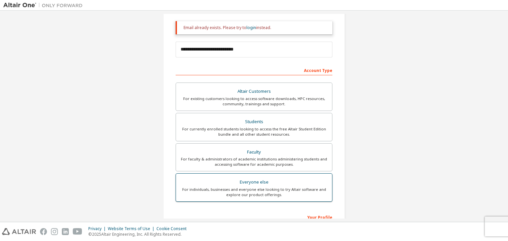 The height and width of the screenshot is (241, 508). Describe the element at coordinates (254, 70) in the screenshot. I see `div: Account Type` at that location.